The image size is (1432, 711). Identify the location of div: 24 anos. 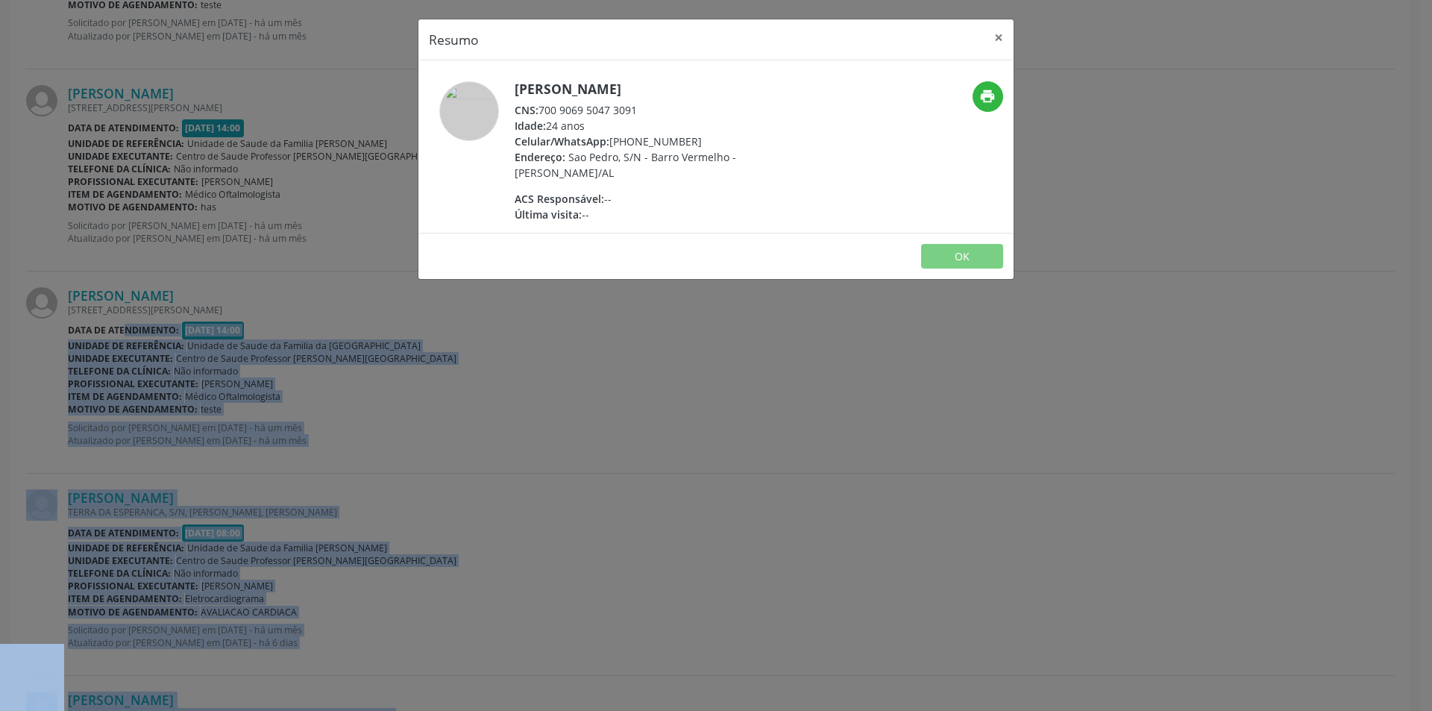
(659, 125).